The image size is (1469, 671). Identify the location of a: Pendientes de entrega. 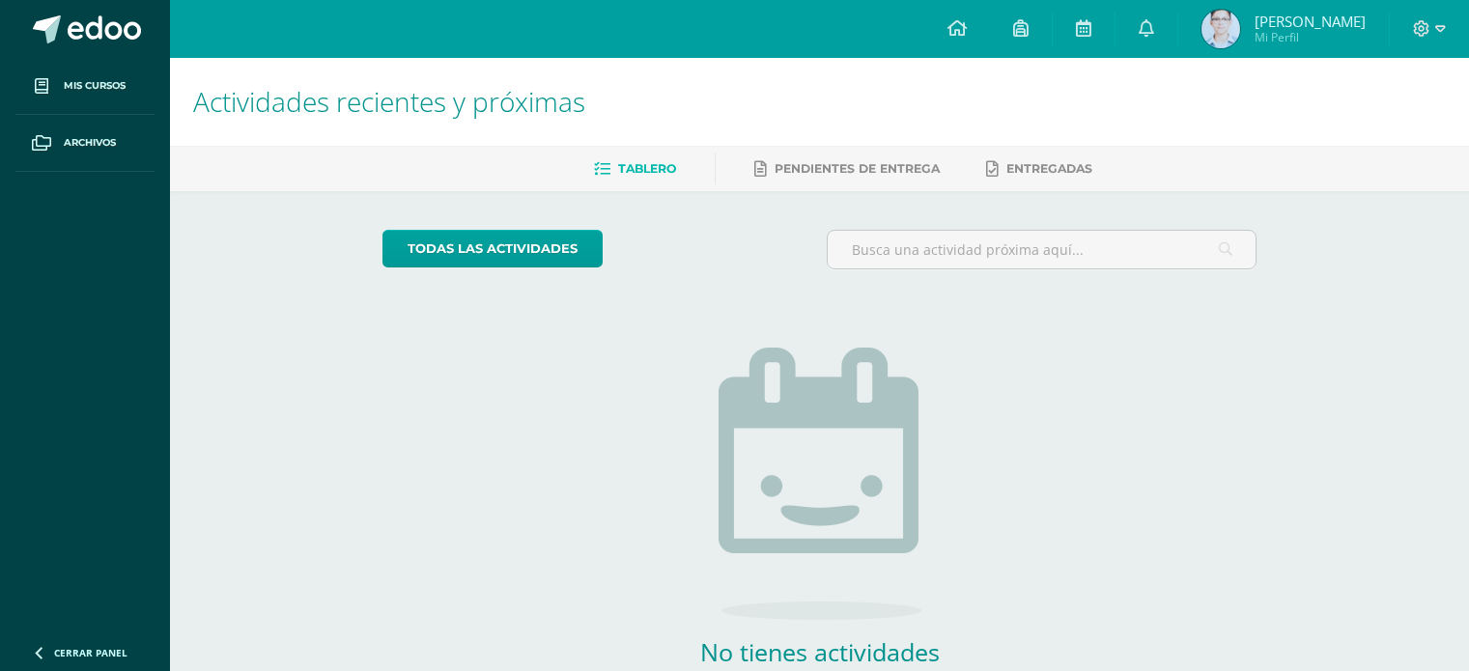
(847, 169).